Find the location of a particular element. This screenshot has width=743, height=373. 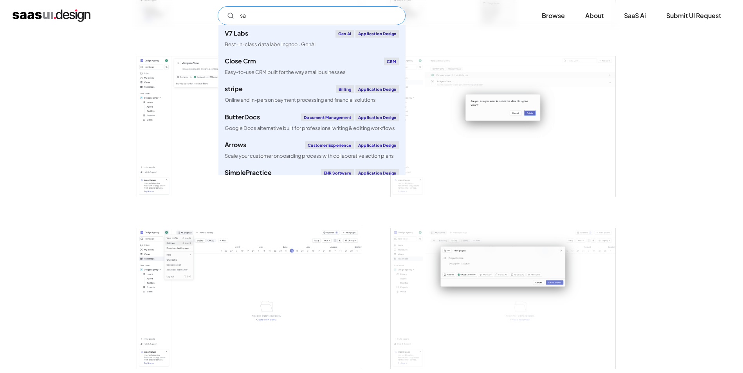

div: Online and in-person payment processing and financial solutions is located at coordinates (300, 100).